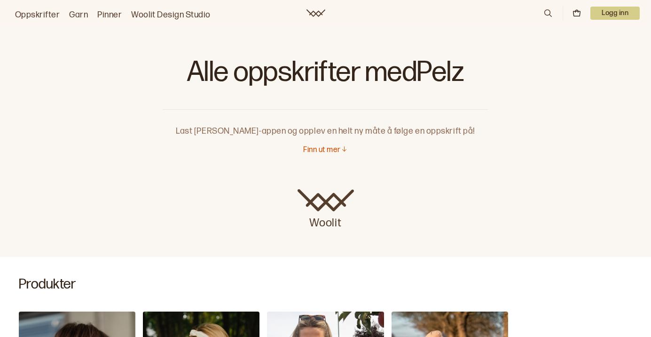 The height and width of the screenshot is (337, 651). I want to click on p: Woolit, so click(326, 221).